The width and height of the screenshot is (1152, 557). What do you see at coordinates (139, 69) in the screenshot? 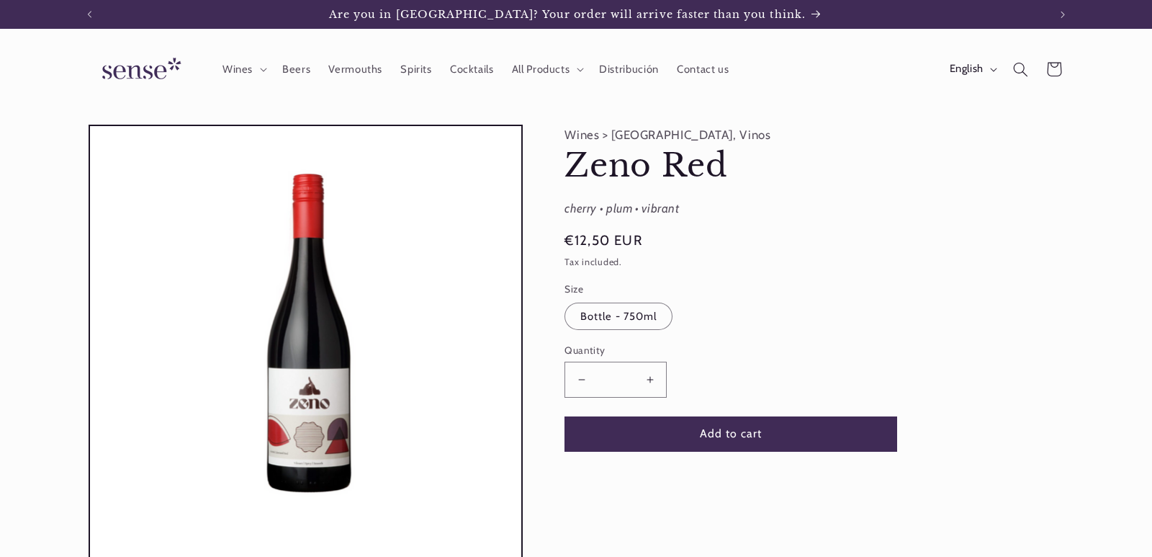
I see `a: Sense` at bounding box center [139, 69].